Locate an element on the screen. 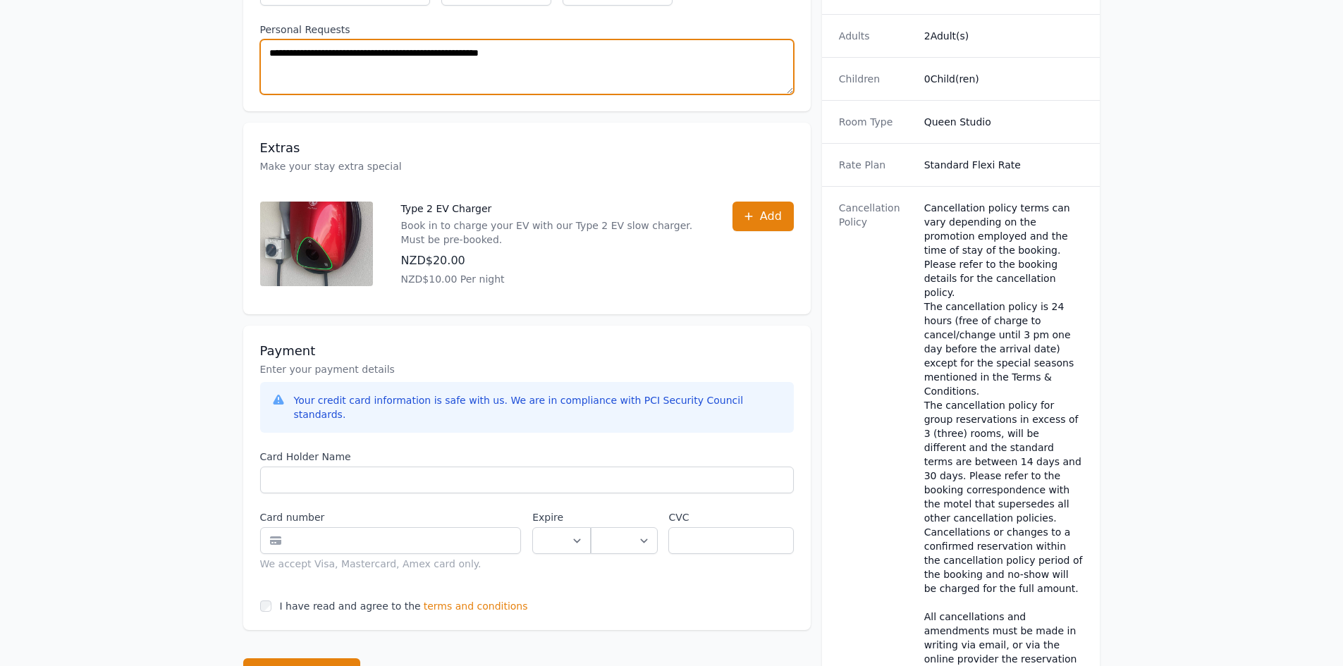 The height and width of the screenshot is (666, 1343). label: Expire is located at coordinates (561, 517).